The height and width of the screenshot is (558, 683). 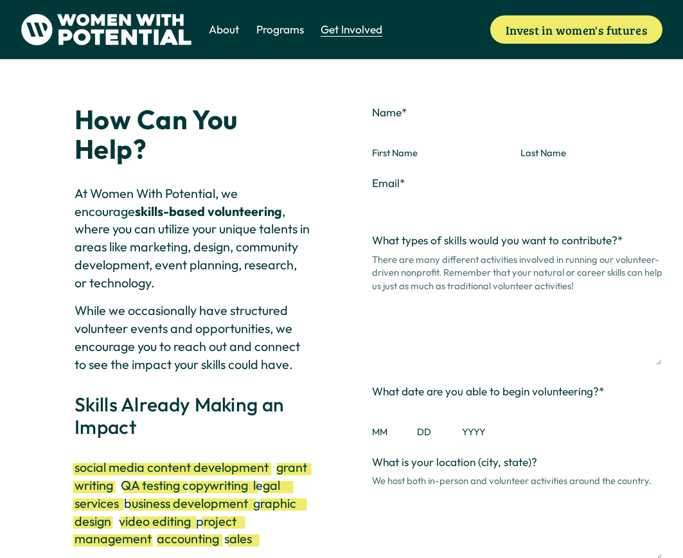 I want to click on p: While we occasionally have structured volunteer events and opportunities, we encourage you to rea..., so click(x=193, y=337).